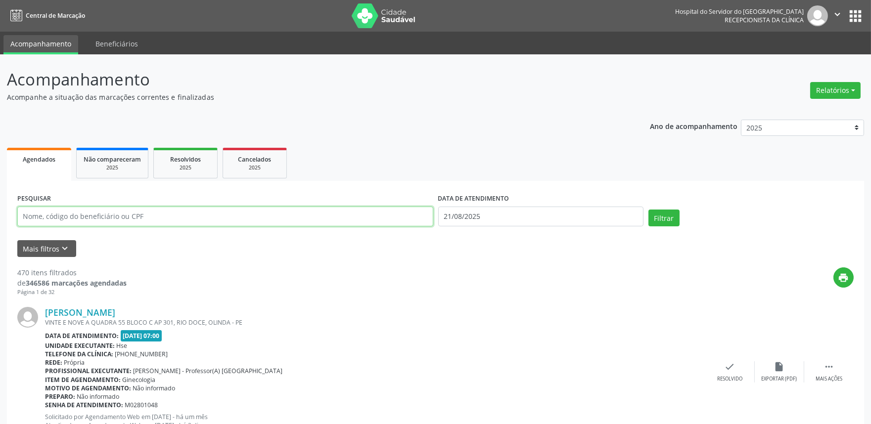  What do you see at coordinates (141, 405) in the screenshot?
I see `span: M02801048` at bounding box center [141, 405].